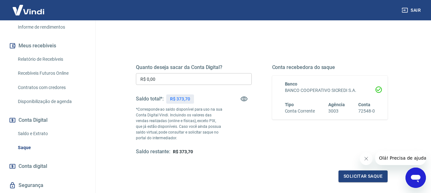 This screenshot has width=431, height=193. Describe the element at coordinates (412, 10) in the screenshot. I see `button: Sair` at that location.